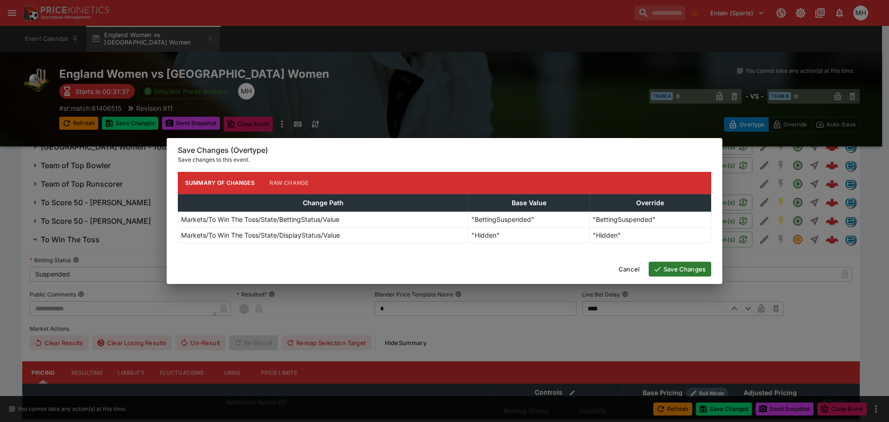  I want to click on button: Cancel, so click(628, 269).